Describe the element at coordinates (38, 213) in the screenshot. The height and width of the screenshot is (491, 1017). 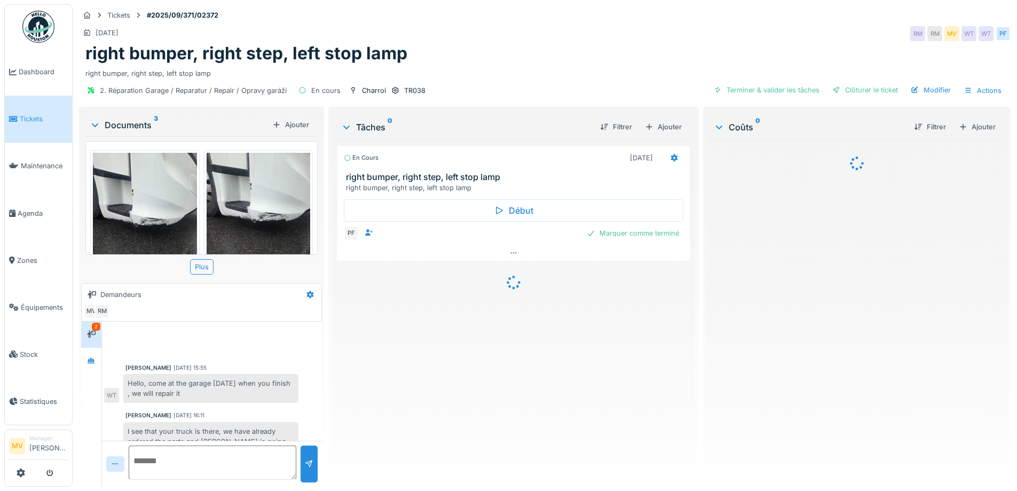
I see `a: Agenda` at that location.